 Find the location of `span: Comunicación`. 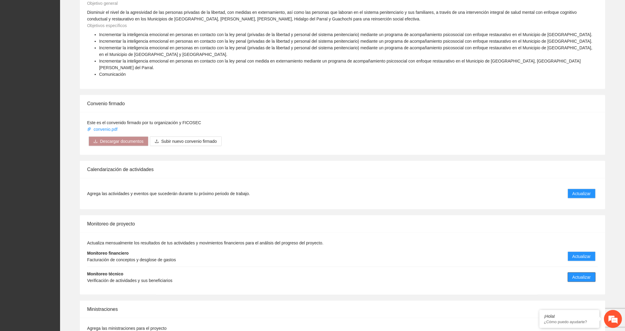

span: Comunicación is located at coordinates (112, 74).